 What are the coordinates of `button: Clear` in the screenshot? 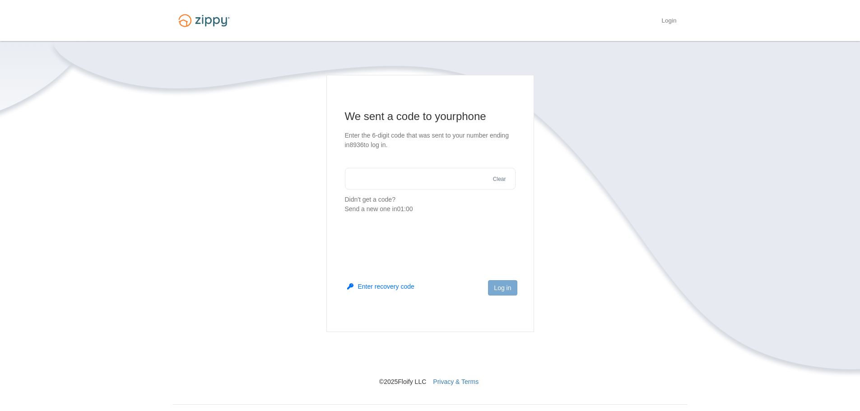 It's located at (500, 179).